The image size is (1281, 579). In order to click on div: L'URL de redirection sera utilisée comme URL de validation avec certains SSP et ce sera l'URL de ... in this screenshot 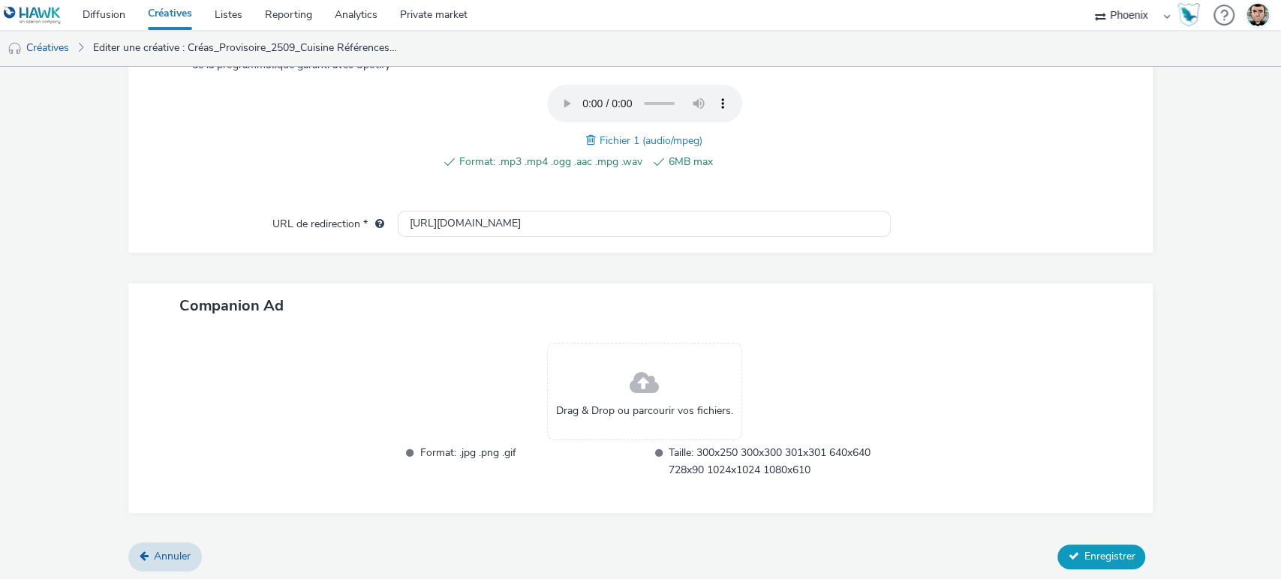, I will do `click(376, 224)`.